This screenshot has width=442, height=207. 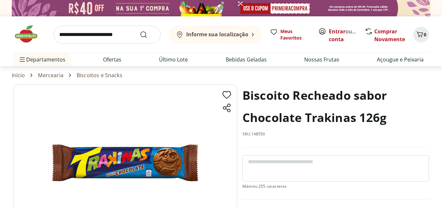 I want to click on a: Meus Favoritos, so click(x=290, y=35).